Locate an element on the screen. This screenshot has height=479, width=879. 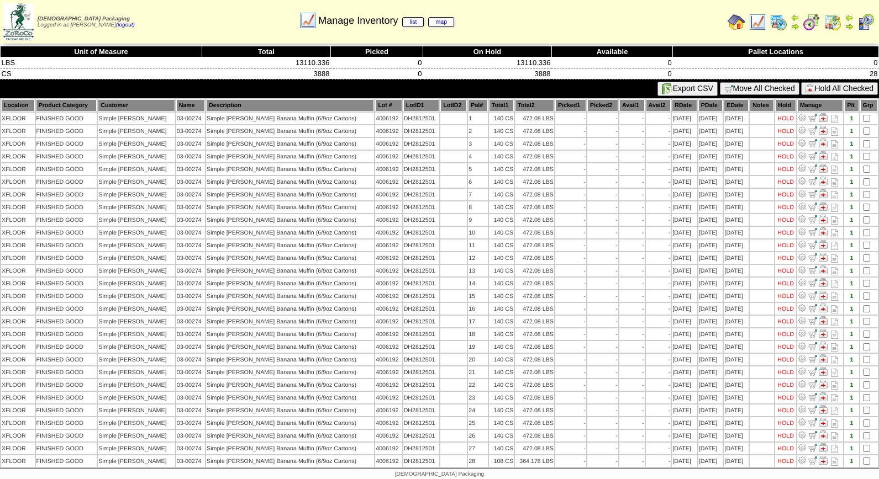
img: home.gif is located at coordinates (736, 22).